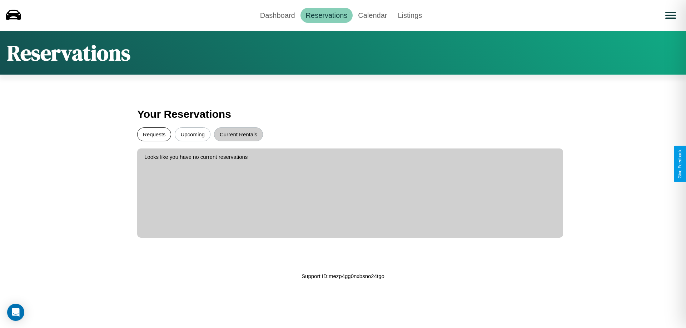 This screenshot has height=328, width=686. Describe the element at coordinates (69, 53) in the screenshot. I see `h1: Reservations` at that location.